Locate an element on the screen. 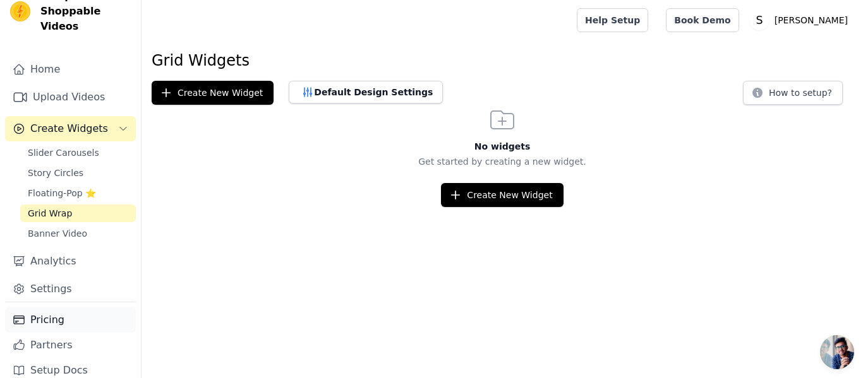 The height and width of the screenshot is (378, 863). a: Grid Wrap is located at coordinates (78, 214).